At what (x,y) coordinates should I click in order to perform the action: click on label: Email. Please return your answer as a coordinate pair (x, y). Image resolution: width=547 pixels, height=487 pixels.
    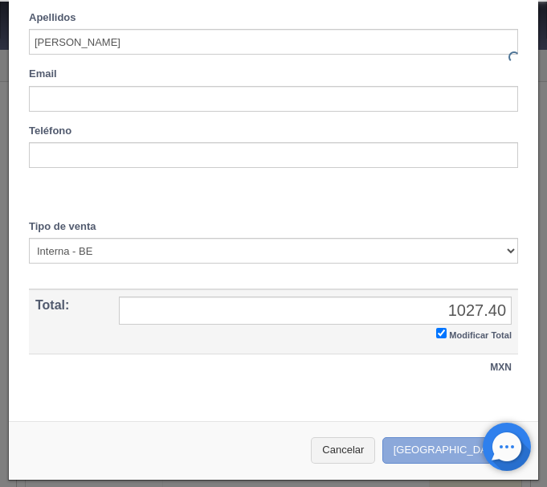
    Looking at the image, I should click on (43, 74).